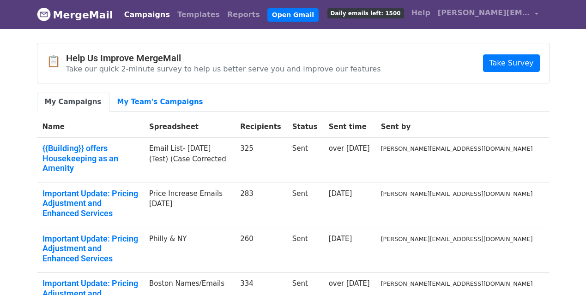 Image resolution: width=586 pixels, height=295 pixels. Describe the element at coordinates (243, 15) in the screenshot. I see `a: Reports` at that location.